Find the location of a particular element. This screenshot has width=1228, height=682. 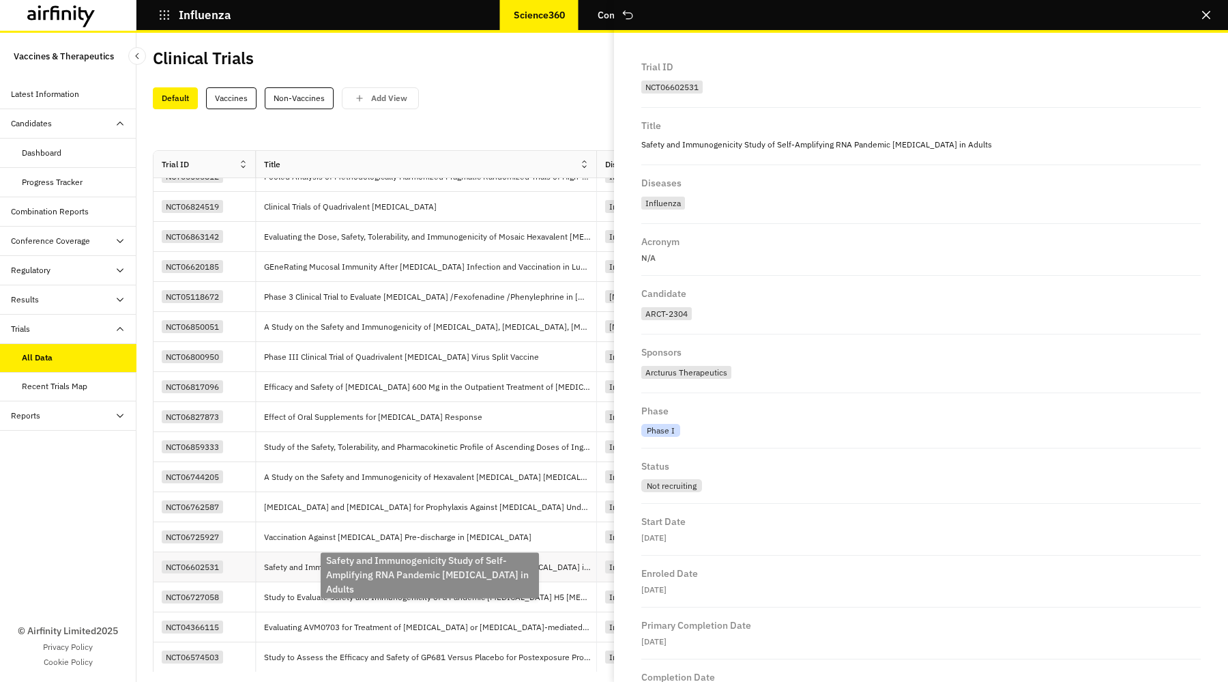

div: Results is located at coordinates (25, 300).